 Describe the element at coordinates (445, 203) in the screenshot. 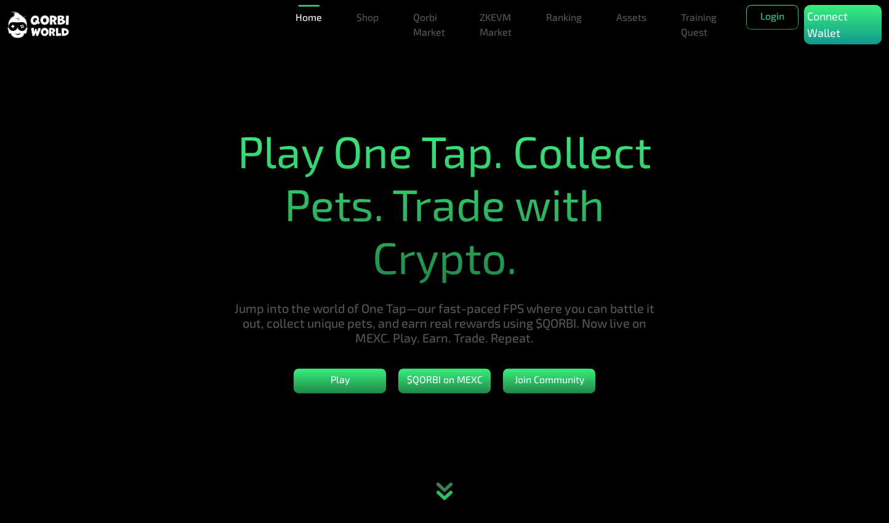

I see `h1: Play One Tap. Collect Pets. Trade with Crypto.` at that location.